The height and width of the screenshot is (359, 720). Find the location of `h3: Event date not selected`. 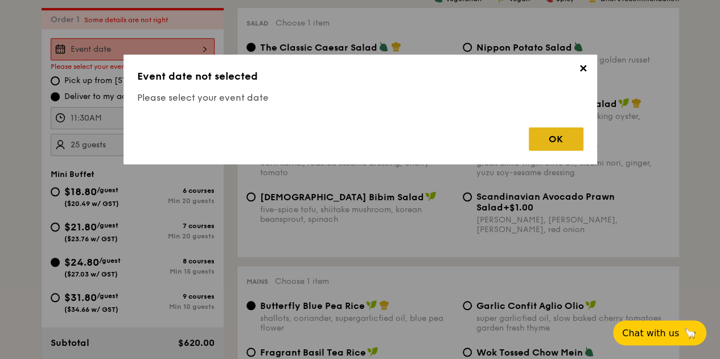

h3: Event date not selected is located at coordinates (360, 76).